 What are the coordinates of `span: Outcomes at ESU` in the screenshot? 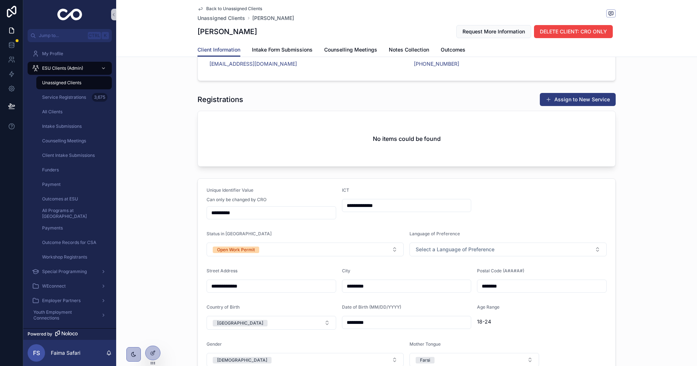 It's located at (60, 199).